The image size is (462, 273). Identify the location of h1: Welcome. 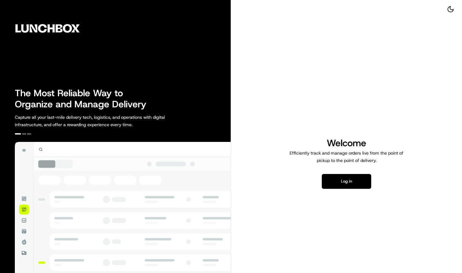
(347, 143).